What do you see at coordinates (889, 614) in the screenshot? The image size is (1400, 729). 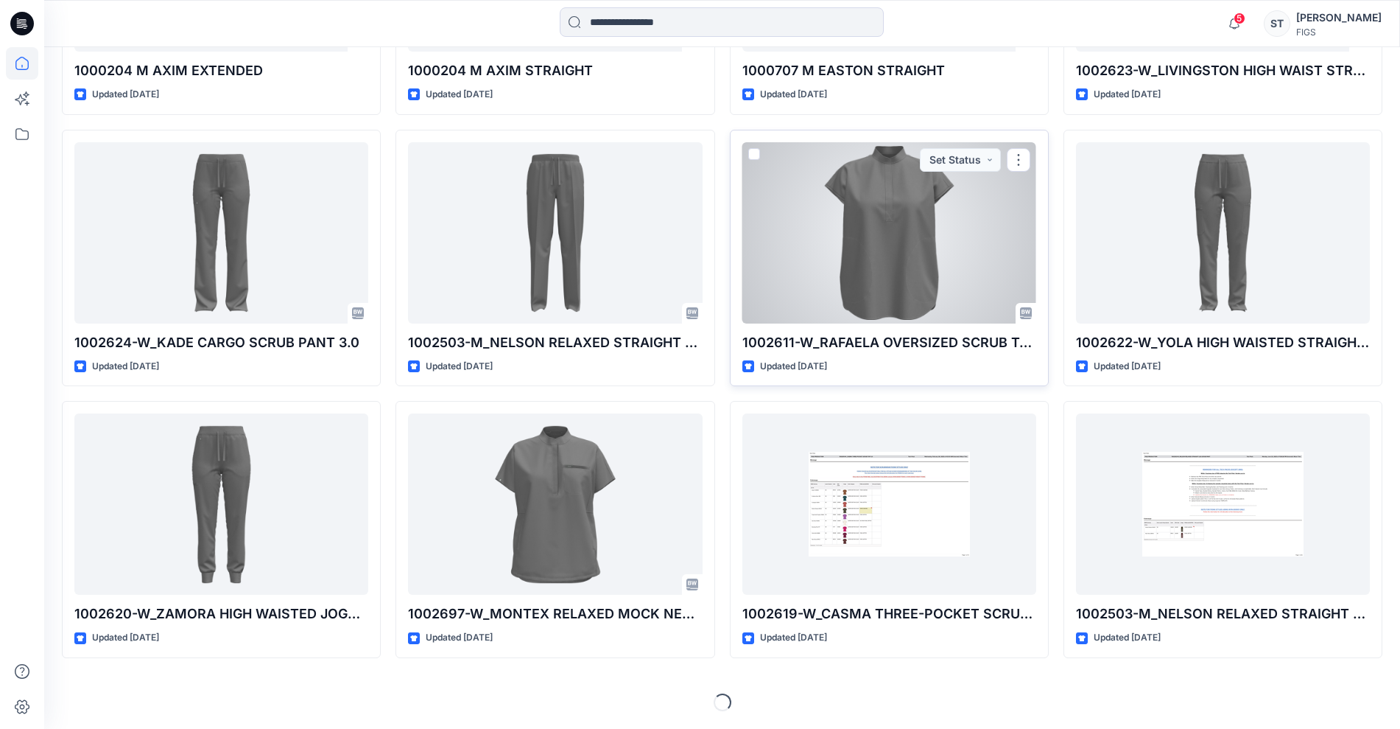 I see `p: 1002619-W_CASMA THREE-POCKET SCRUB TOP 3.0` at bounding box center [889, 614].